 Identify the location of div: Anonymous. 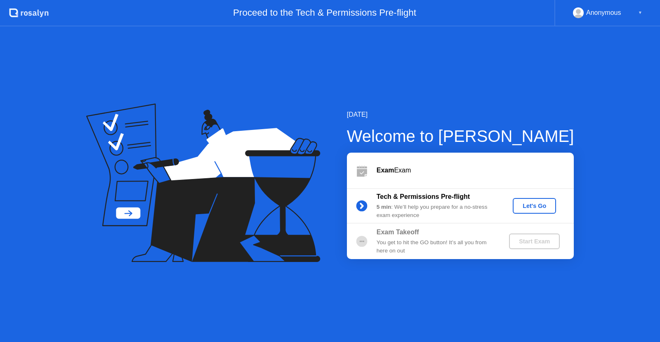
(603, 13).